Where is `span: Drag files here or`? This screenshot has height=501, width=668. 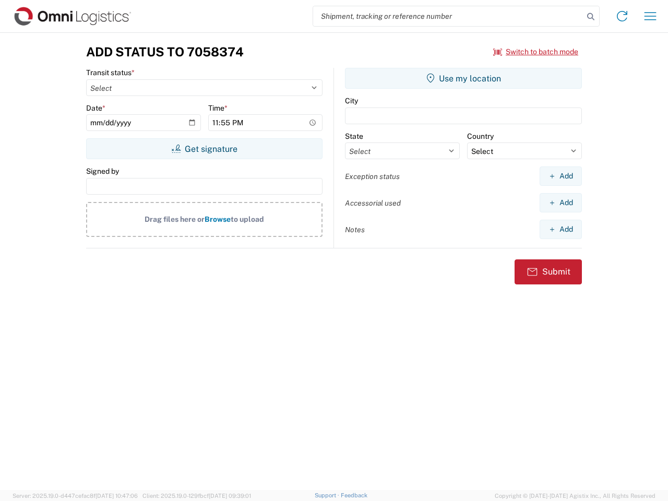
span: Drag files here or is located at coordinates (174, 219).